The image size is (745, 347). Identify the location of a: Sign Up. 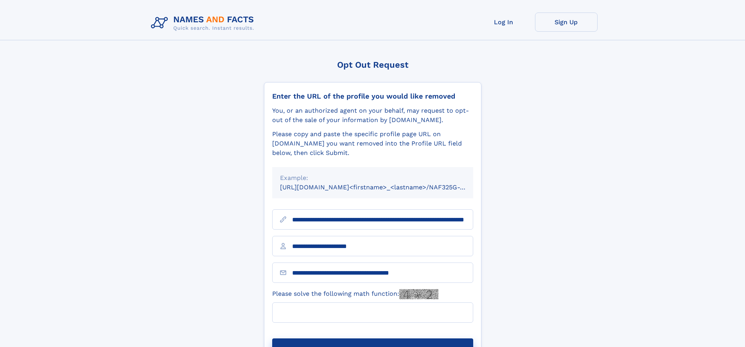
(566, 22).